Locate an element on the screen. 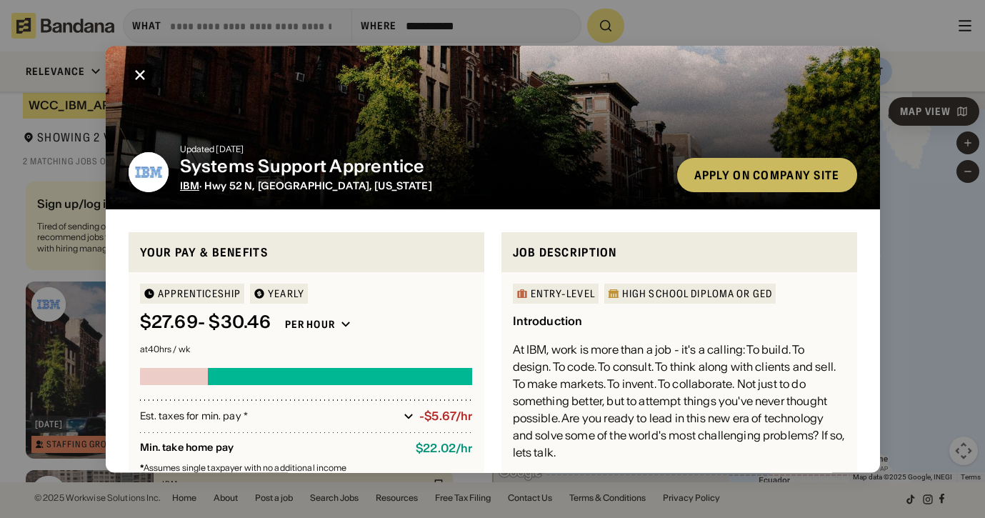 This screenshot has height=518, width=985. div: Your pay & benefits is located at coordinates (307, 252).